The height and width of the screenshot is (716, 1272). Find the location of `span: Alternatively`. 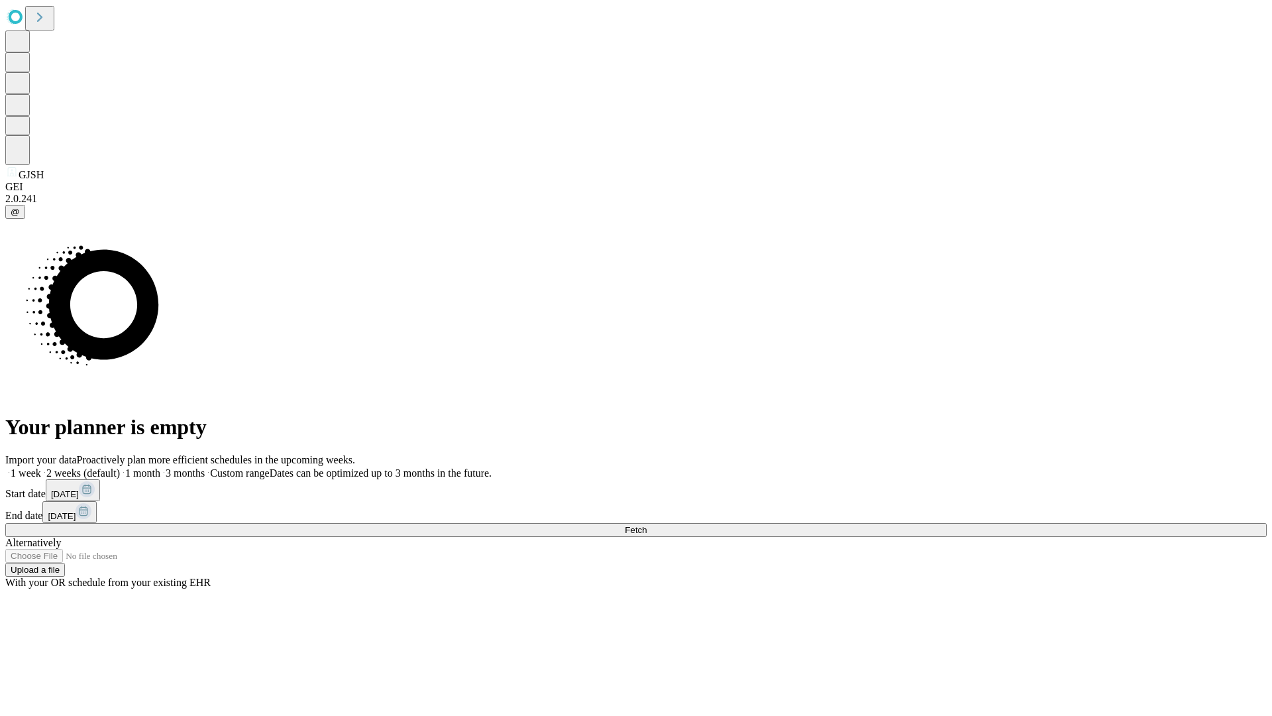

span: Alternatively is located at coordinates (33, 542).